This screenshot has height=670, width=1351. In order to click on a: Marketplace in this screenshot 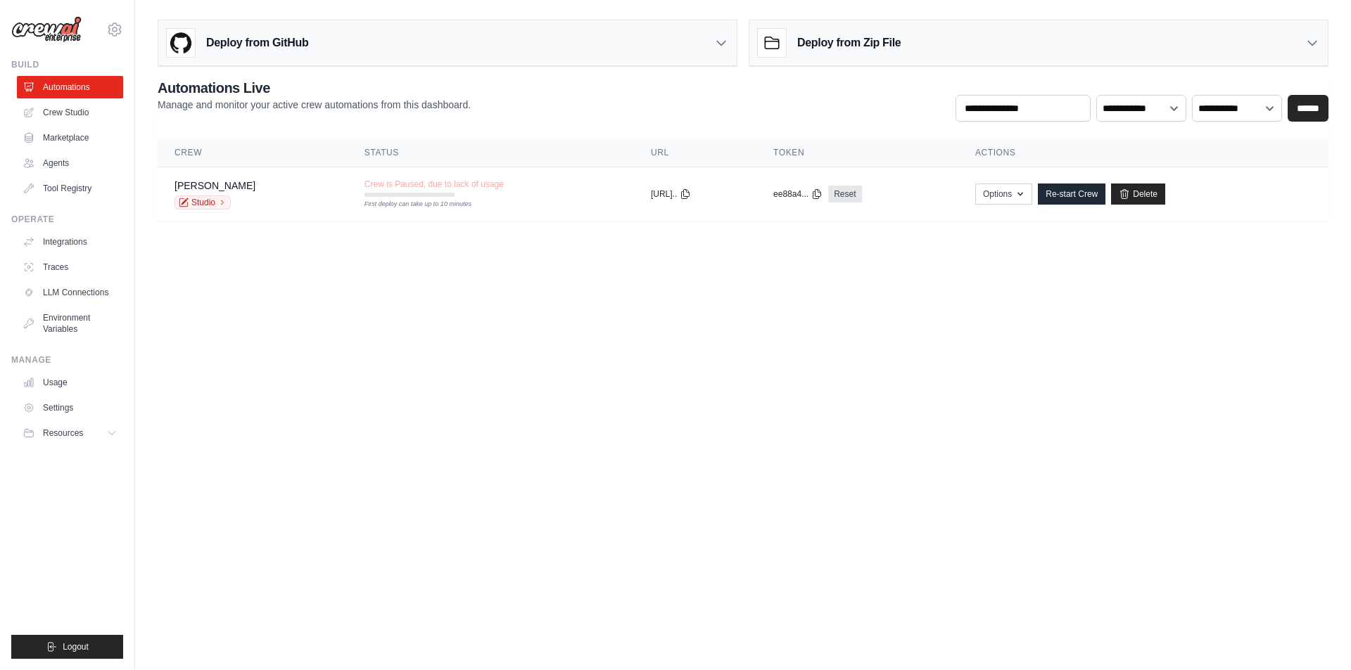, I will do `click(70, 138)`.